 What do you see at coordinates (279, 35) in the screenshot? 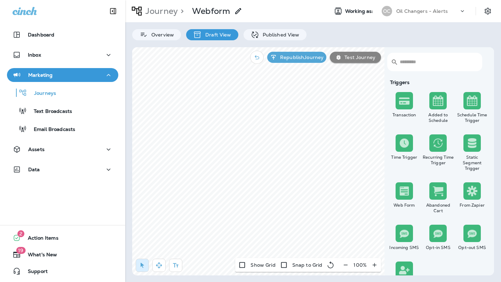
I see `p: Published View` at bounding box center [279, 35].